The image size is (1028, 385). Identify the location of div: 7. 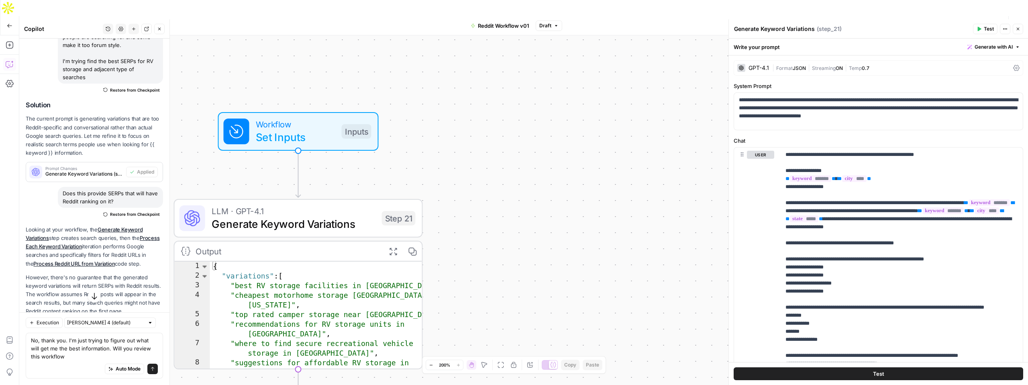
(192, 348).